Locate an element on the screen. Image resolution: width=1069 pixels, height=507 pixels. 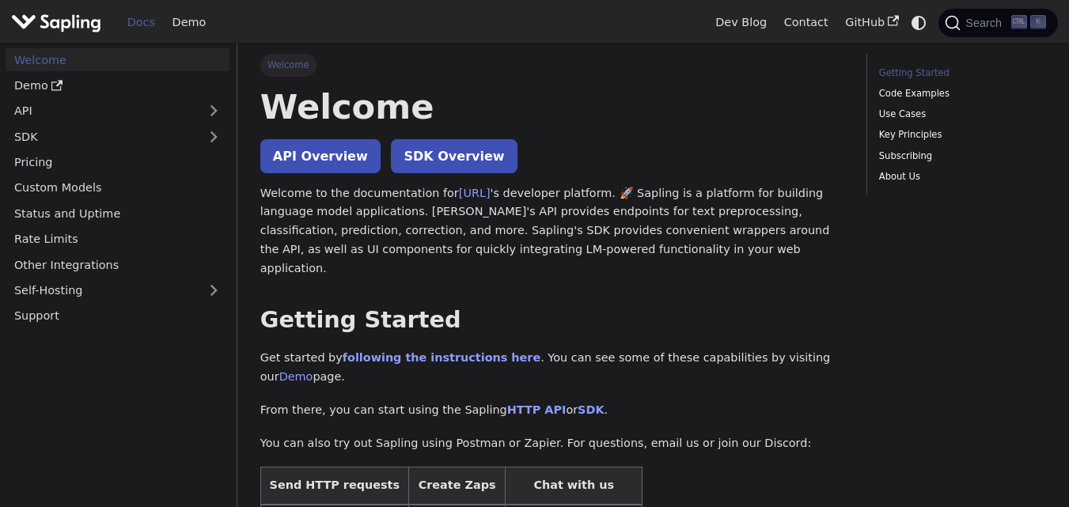
h1: Welcome is located at coordinates (552, 107).